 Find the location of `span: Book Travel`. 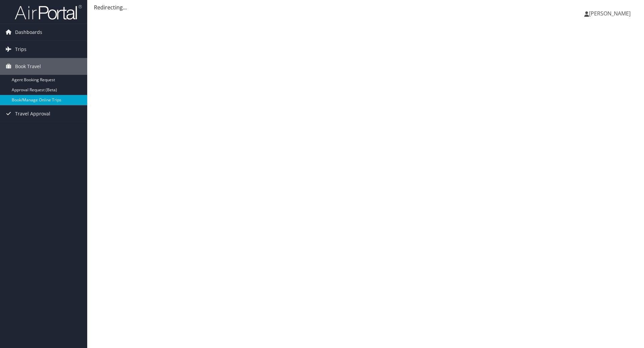

span: Book Travel is located at coordinates (28, 66).